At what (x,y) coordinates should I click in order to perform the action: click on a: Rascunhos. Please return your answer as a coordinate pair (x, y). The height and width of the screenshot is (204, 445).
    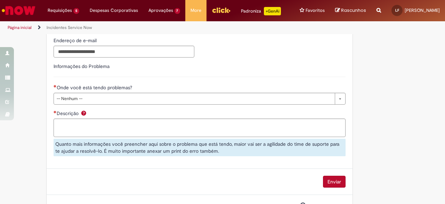
    Looking at the image, I should click on (351, 10).